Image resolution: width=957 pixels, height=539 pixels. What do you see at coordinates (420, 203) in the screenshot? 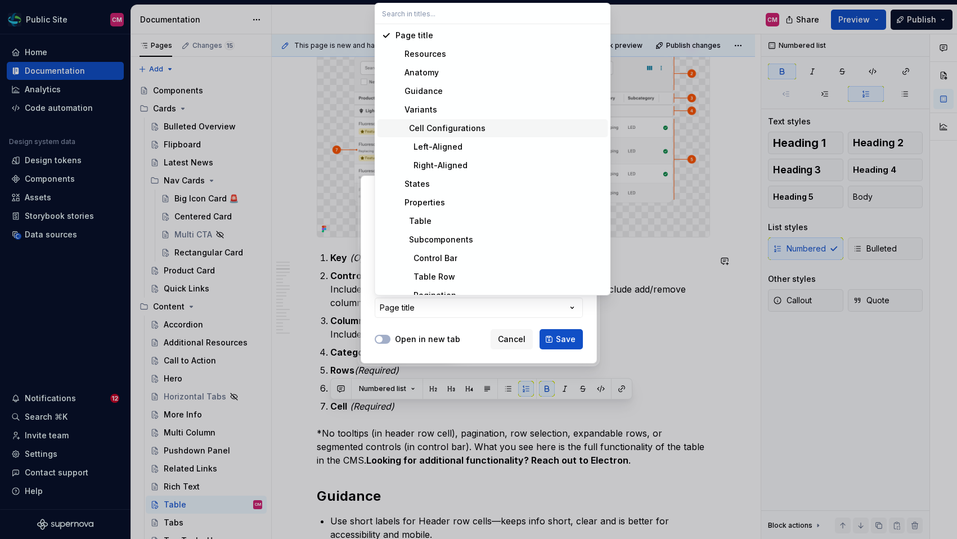
I see `div: Properties` at bounding box center [420, 203].